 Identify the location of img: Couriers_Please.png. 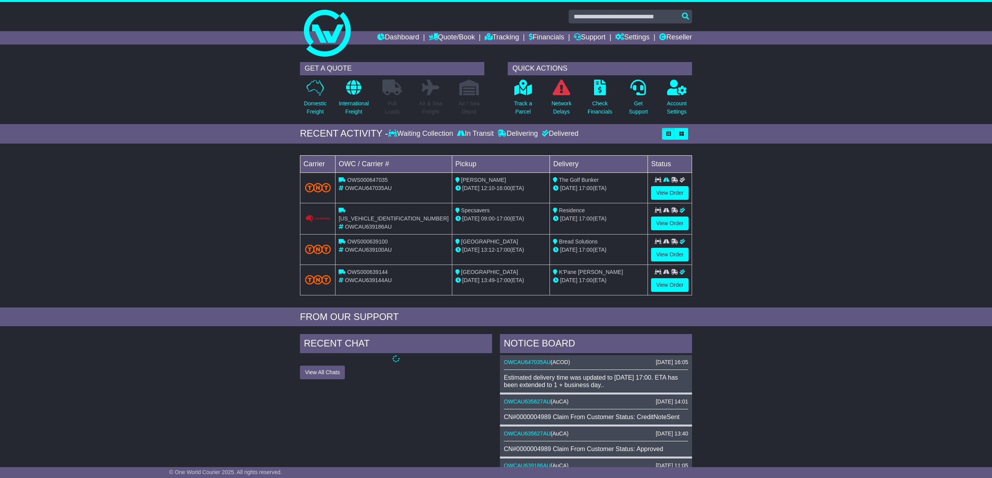
(318, 219).